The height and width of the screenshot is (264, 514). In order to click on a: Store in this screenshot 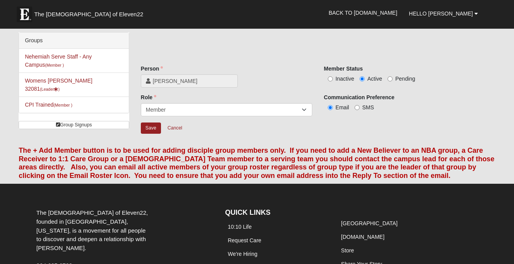, I will do `click(347, 250)`.